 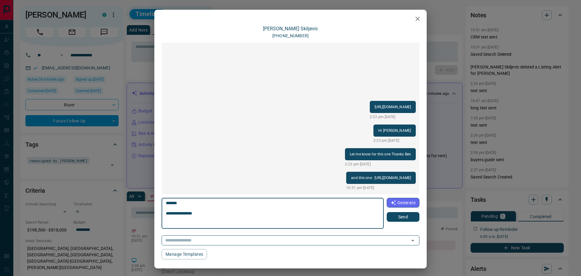 I want to click on button: Generate, so click(x=403, y=203).